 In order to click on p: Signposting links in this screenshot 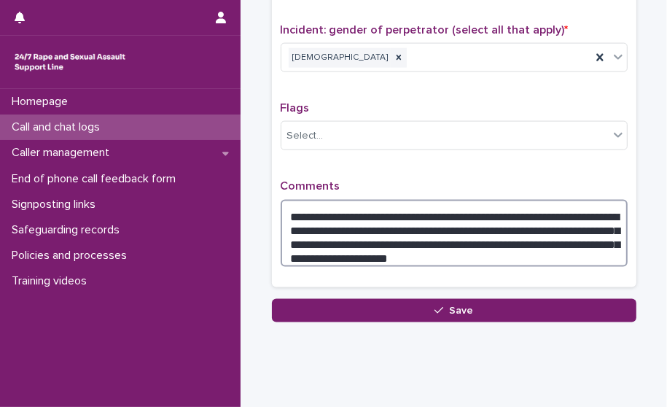, I will do `click(56, 204)`.